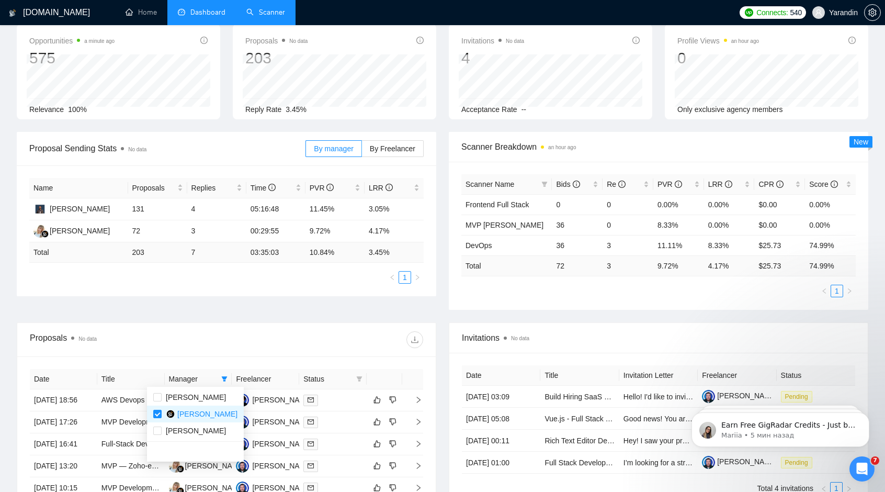  I want to click on span: Only exclusive agency members, so click(730, 109).